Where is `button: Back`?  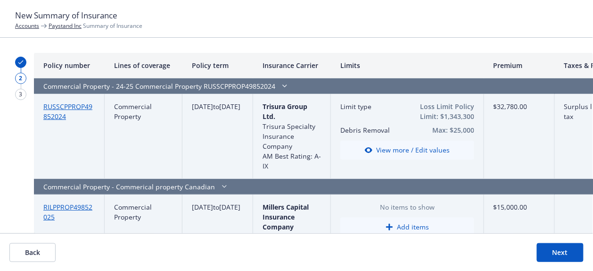
button: Back is located at coordinates (33, 252).